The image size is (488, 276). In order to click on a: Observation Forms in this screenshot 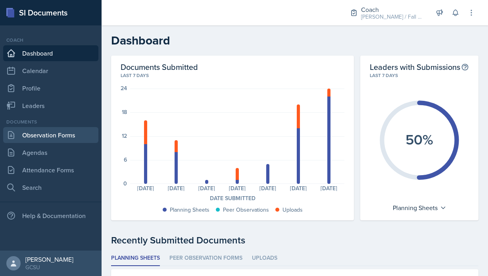, I will do `click(51, 135)`.